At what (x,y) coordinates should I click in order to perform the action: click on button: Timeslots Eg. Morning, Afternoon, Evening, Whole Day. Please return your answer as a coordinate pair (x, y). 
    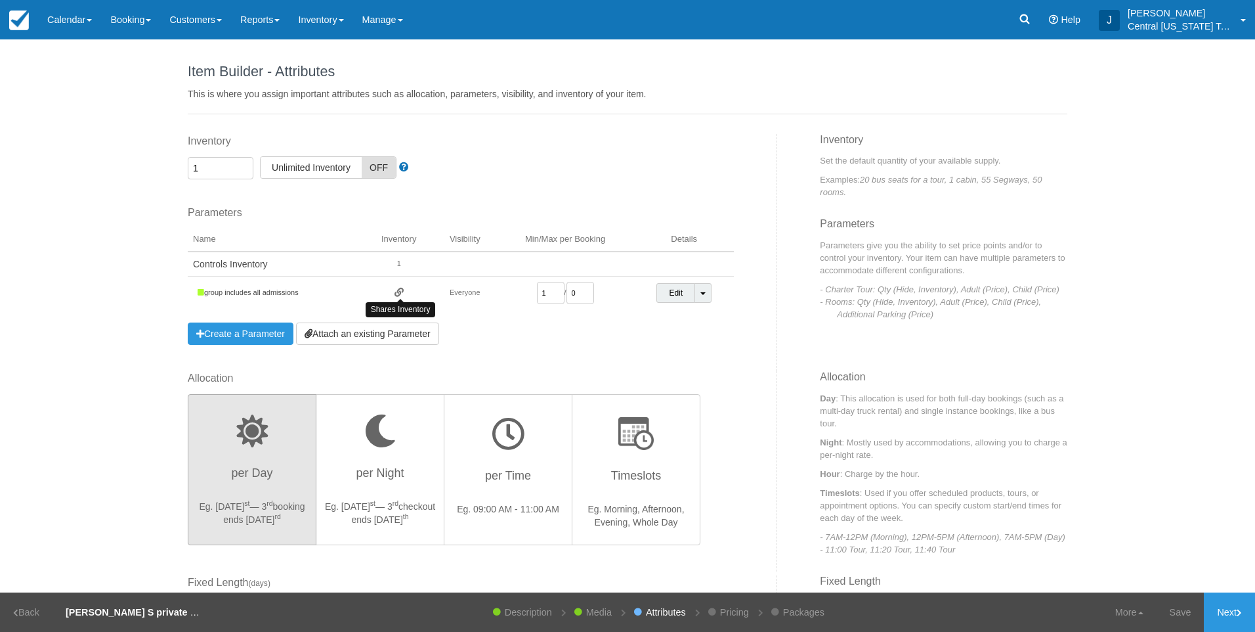
    Looking at the image, I should click on (636, 469).